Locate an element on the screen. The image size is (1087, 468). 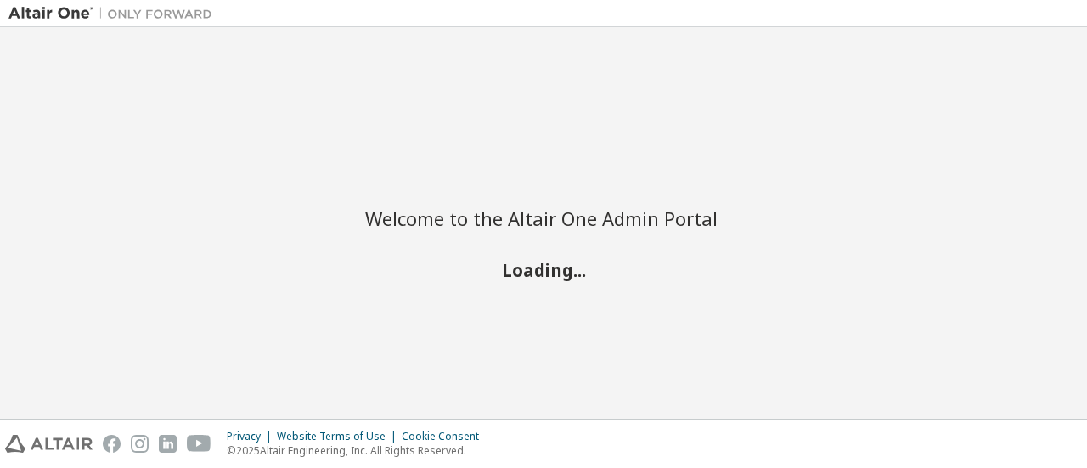
h2: Welcome to the Altair One Admin Portal is located at coordinates (543, 218).